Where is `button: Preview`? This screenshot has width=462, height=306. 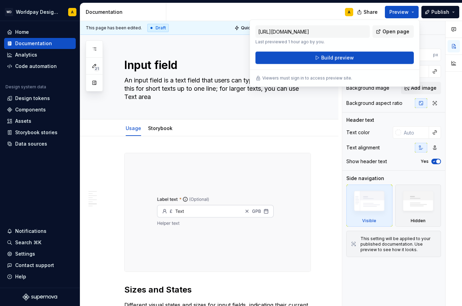
button: Preview is located at coordinates (402, 12).